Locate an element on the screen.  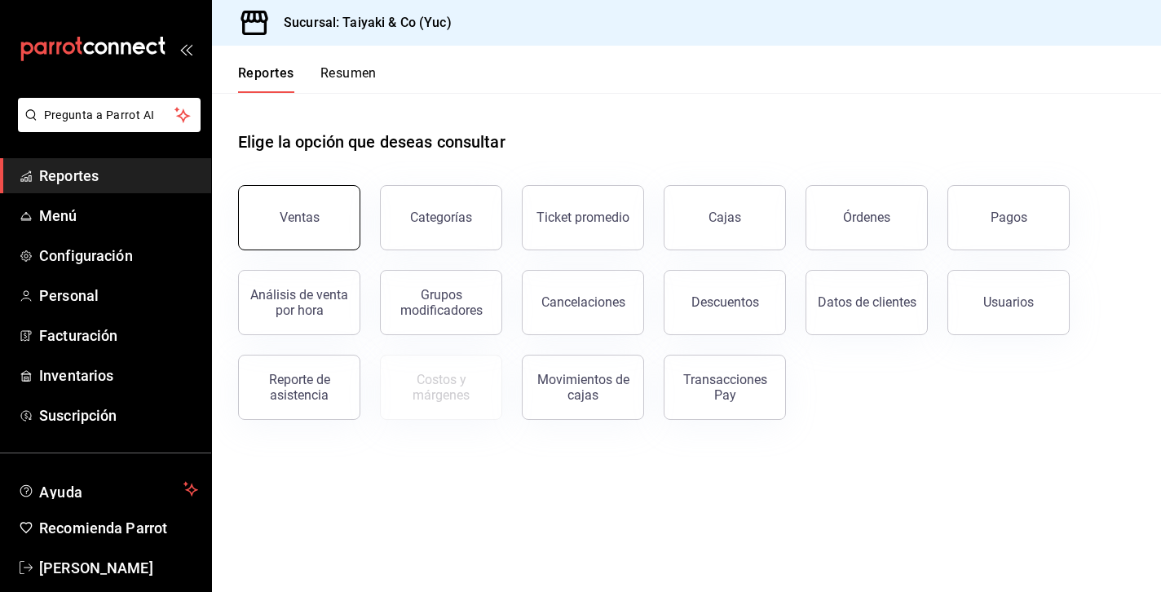
span: Inventarios is located at coordinates (118, 375).